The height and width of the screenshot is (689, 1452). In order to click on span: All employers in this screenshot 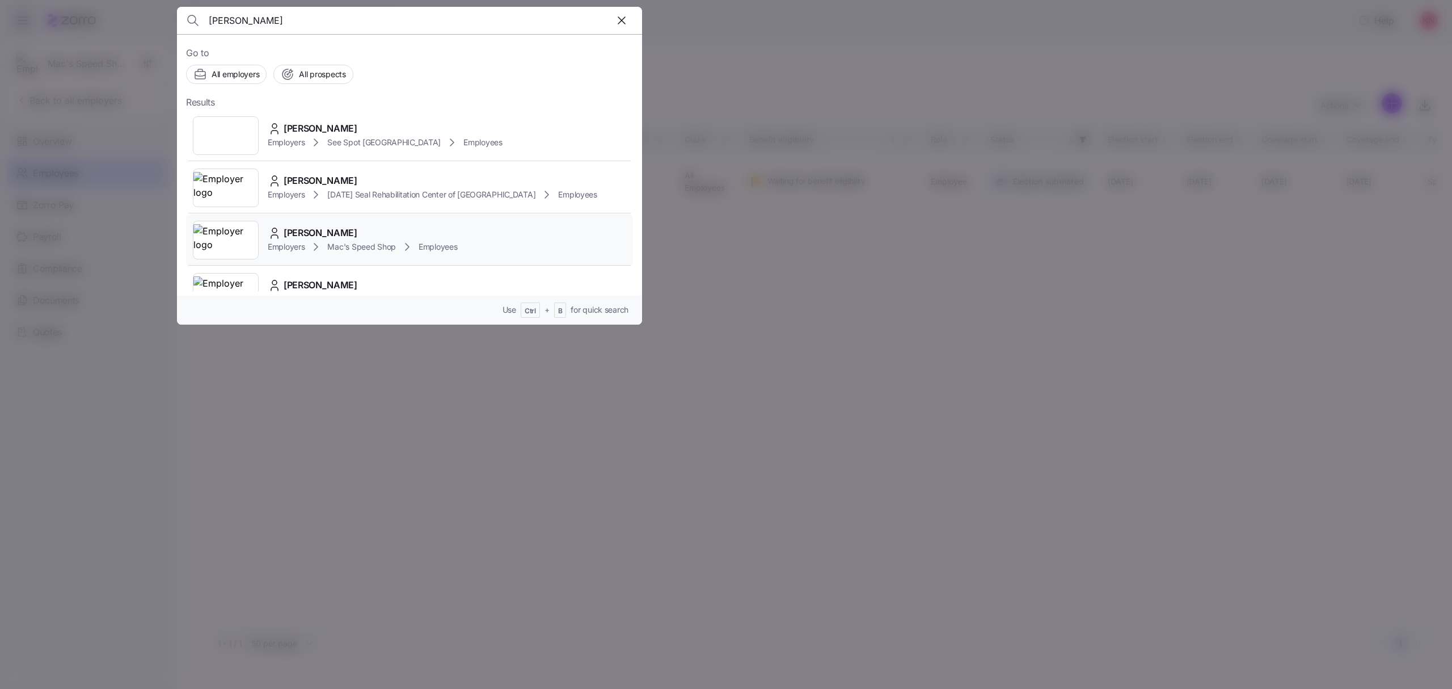, I will do `click(235, 74)`.